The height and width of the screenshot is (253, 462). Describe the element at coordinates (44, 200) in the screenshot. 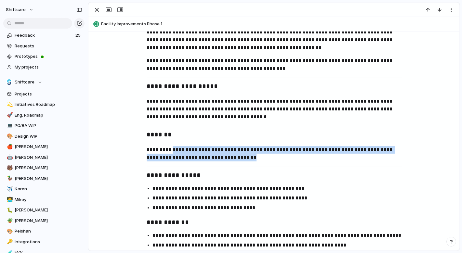

I see `a: 👨‍💻Mikey` at that location.